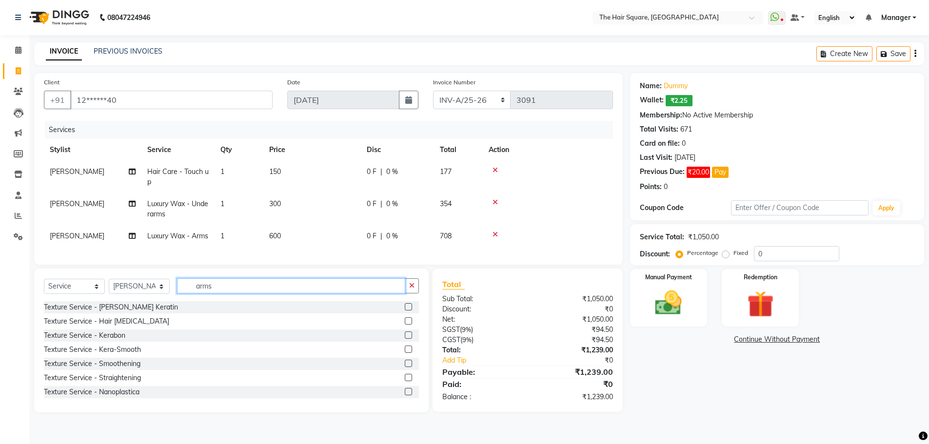 The width and height of the screenshot is (929, 444). What do you see at coordinates (481, 299) in the screenshot?
I see `div: Sub Total:` at bounding box center [481, 299].